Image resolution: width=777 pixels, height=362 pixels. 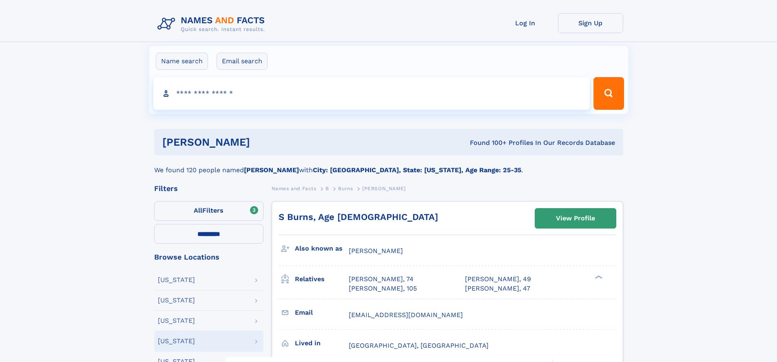 I want to click on a: Log In, so click(x=525, y=23).